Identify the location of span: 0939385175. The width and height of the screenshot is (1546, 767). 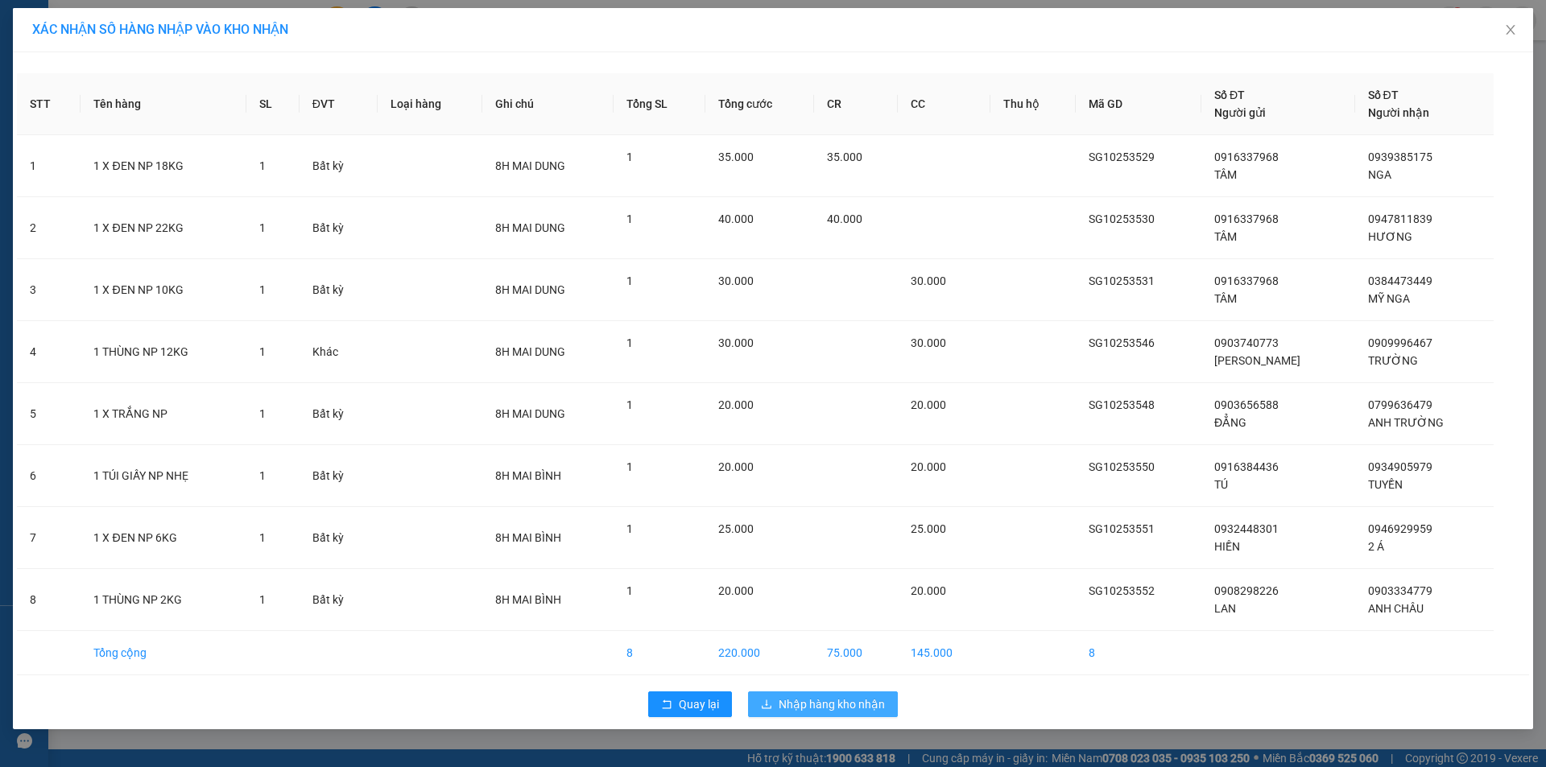
(1400, 157).